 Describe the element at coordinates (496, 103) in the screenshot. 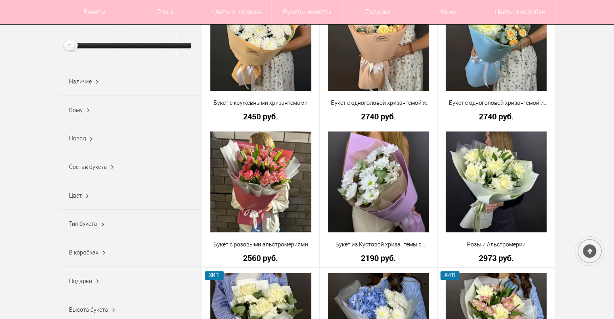

I see `a: Букет с одноголовой хризантемой и эустомой в голубой упаковке` at that location.